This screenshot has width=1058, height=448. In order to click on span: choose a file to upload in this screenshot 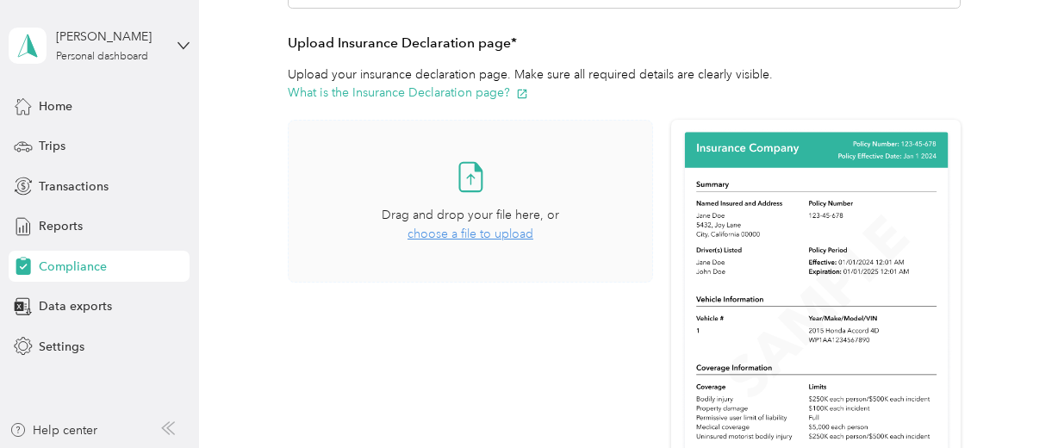, I will do `click(470, 233)`.